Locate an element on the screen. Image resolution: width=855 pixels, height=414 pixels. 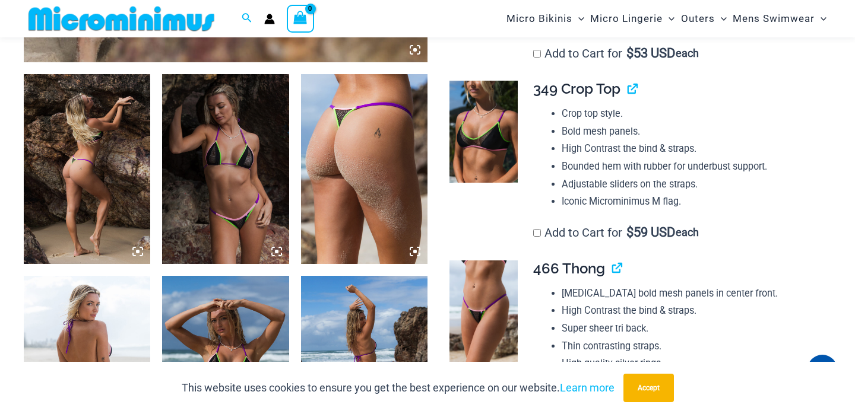
span: Micro Lingerie is located at coordinates (626, 18).